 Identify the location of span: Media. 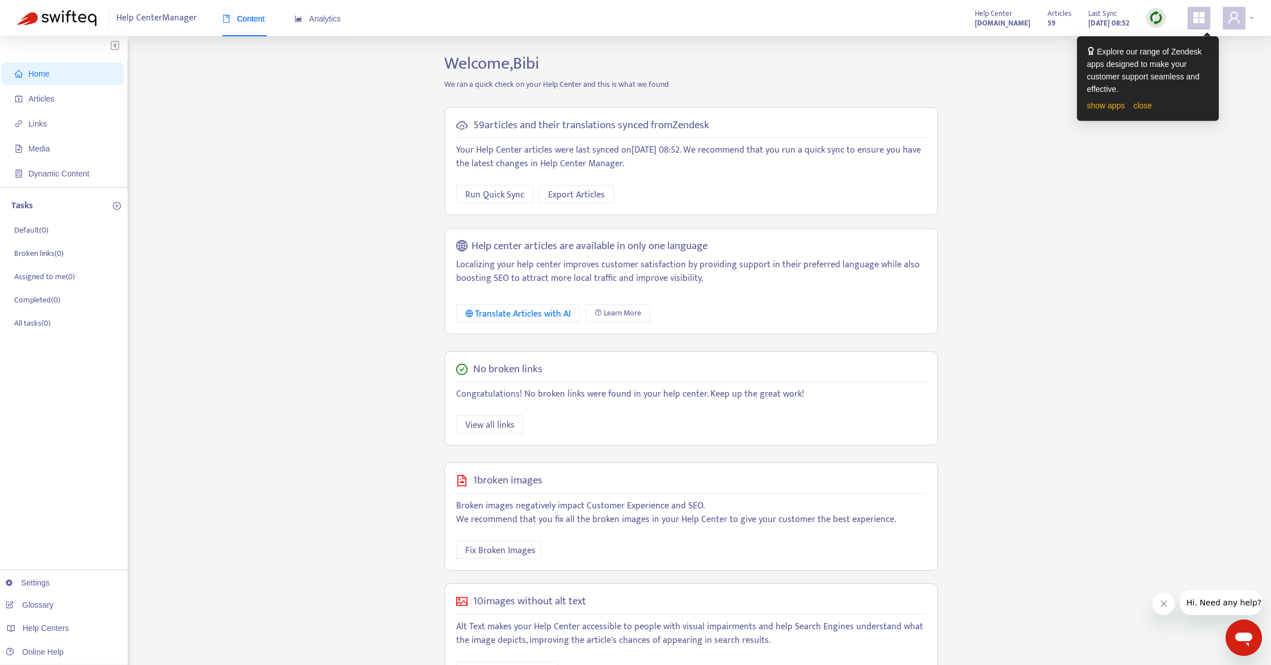
(39, 149).